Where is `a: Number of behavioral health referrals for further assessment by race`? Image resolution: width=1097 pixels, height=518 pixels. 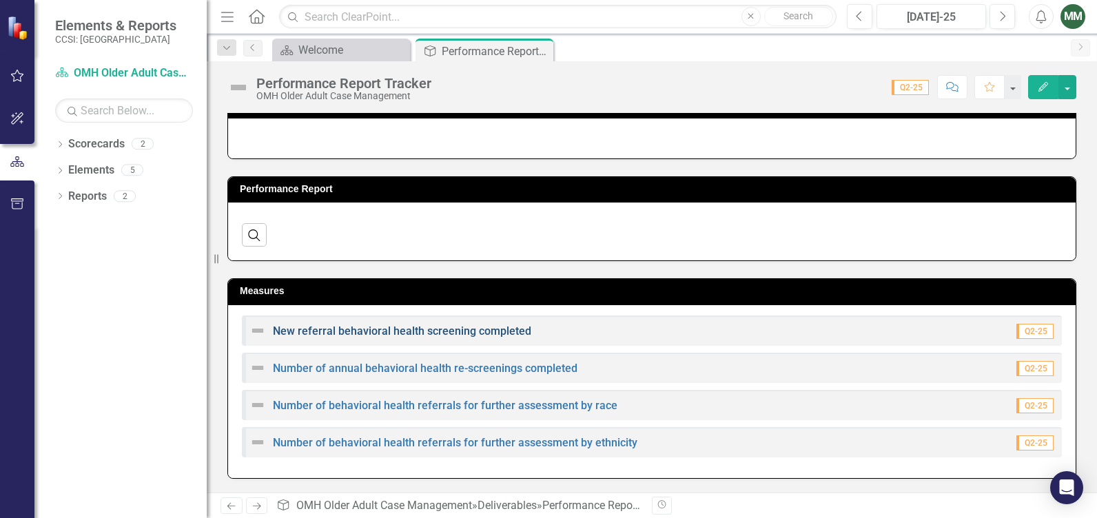 a: Number of behavioral health referrals for further assessment by race is located at coordinates (445, 405).